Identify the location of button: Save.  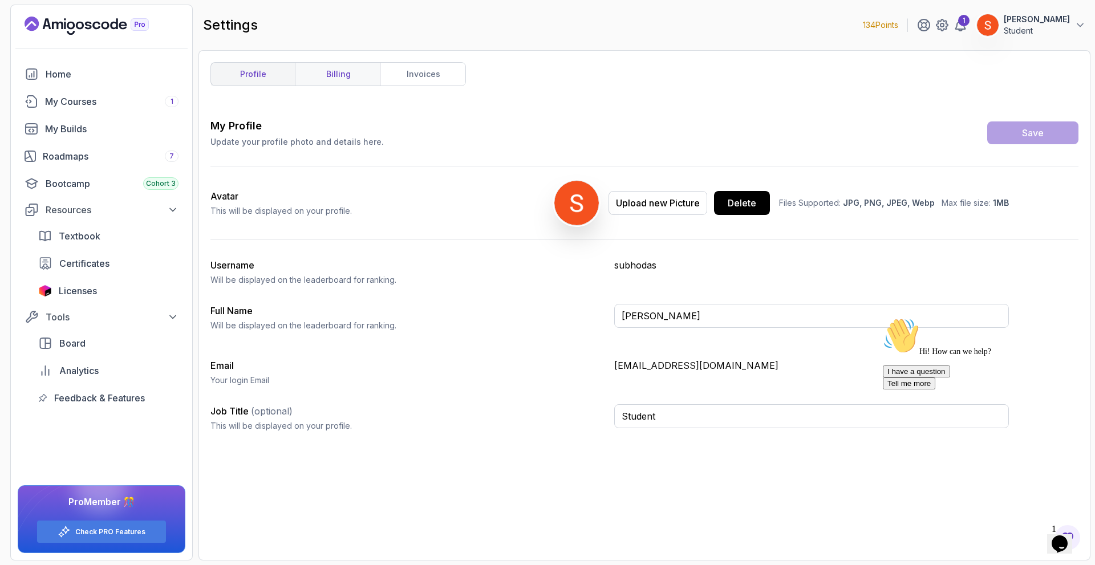
(1033, 133).